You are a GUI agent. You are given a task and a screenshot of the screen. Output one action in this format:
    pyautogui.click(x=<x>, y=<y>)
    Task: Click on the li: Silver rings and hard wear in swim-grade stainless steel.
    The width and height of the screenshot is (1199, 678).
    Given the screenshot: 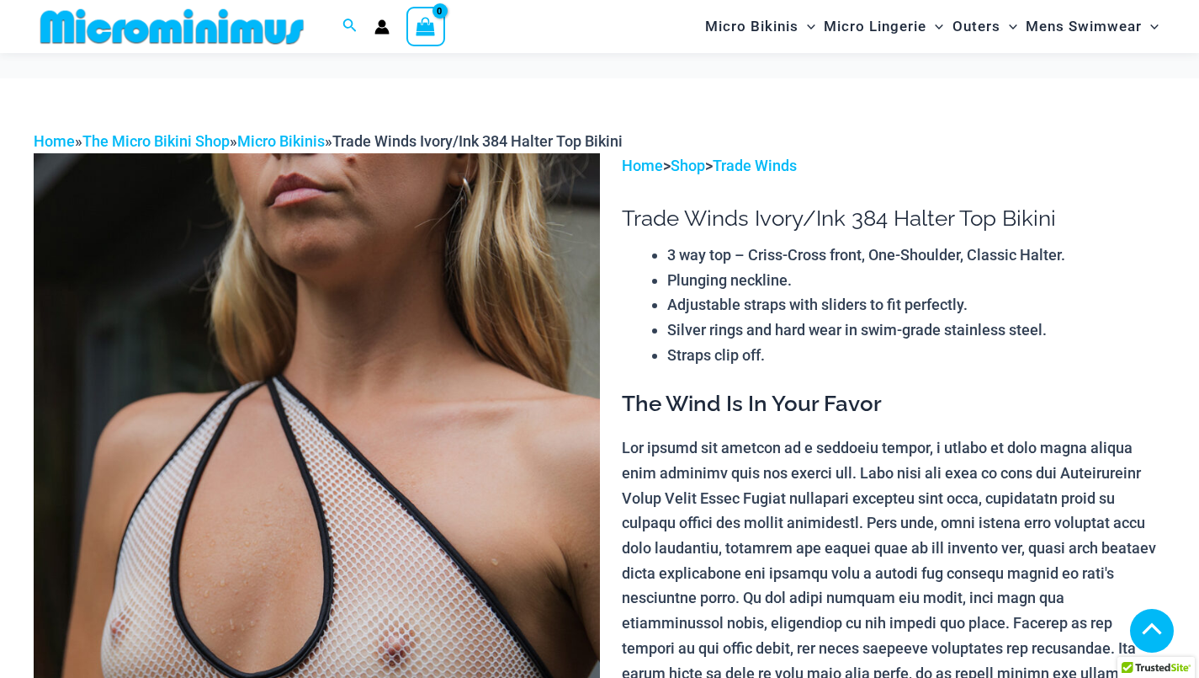 What is the action you would take?
    pyautogui.click(x=917, y=330)
    